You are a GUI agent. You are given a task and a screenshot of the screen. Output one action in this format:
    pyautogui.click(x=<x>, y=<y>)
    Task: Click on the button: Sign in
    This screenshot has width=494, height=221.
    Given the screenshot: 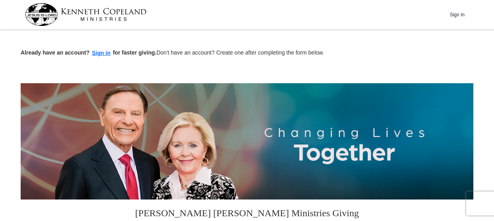 What is the action you would take?
    pyautogui.click(x=101, y=53)
    